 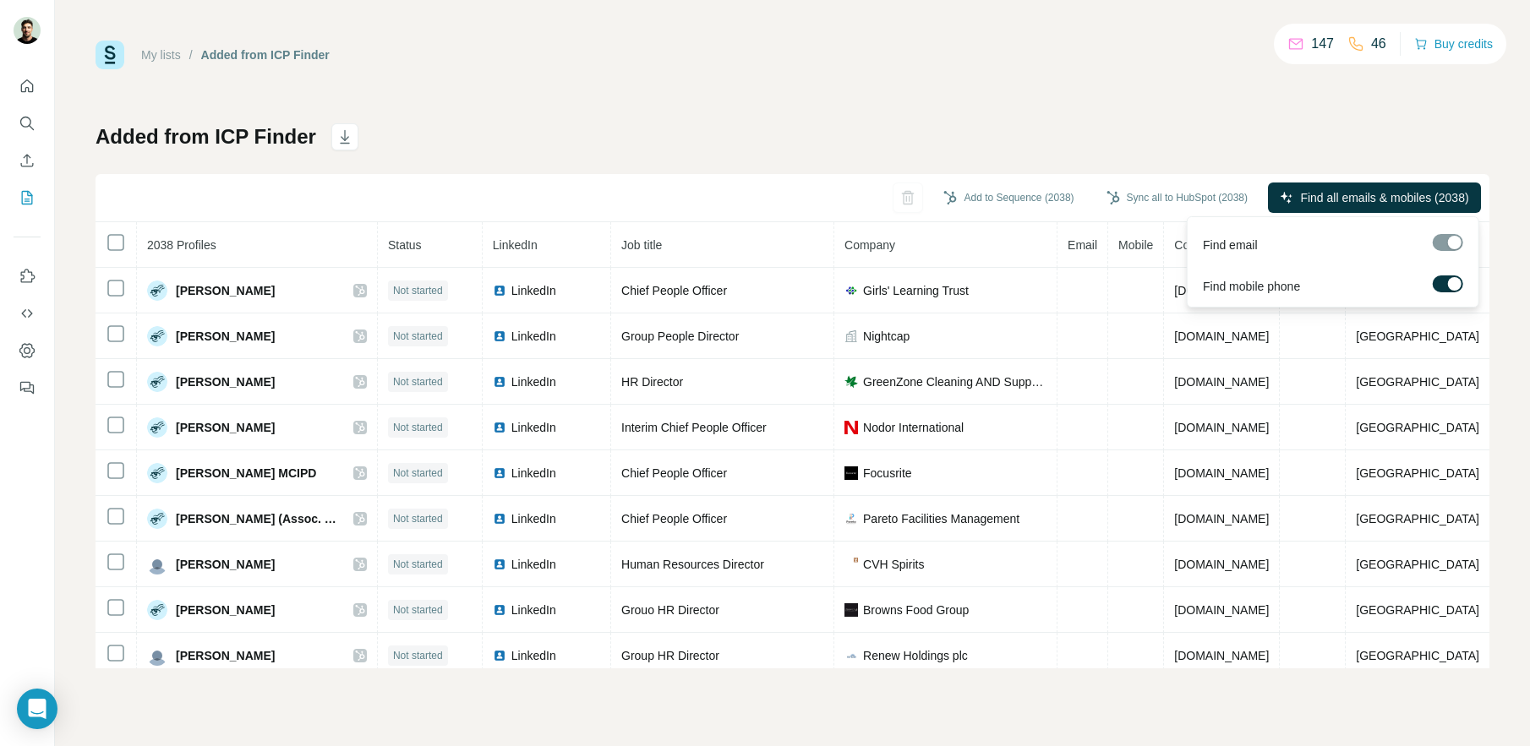 What do you see at coordinates (642, 245) in the screenshot?
I see `span: Job title` at bounding box center [642, 245].